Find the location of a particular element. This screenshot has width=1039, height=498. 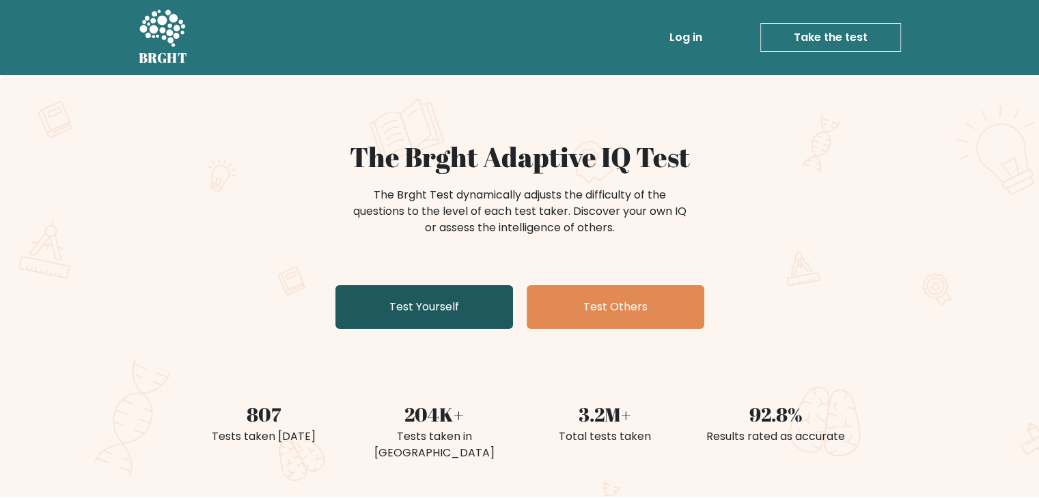

div: Results rated as accurate is located at coordinates (776, 437).